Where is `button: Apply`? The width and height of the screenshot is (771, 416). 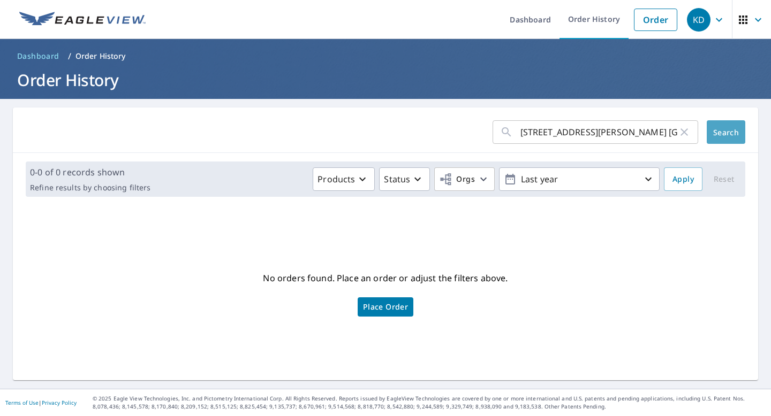
button: Apply is located at coordinates (683, 179).